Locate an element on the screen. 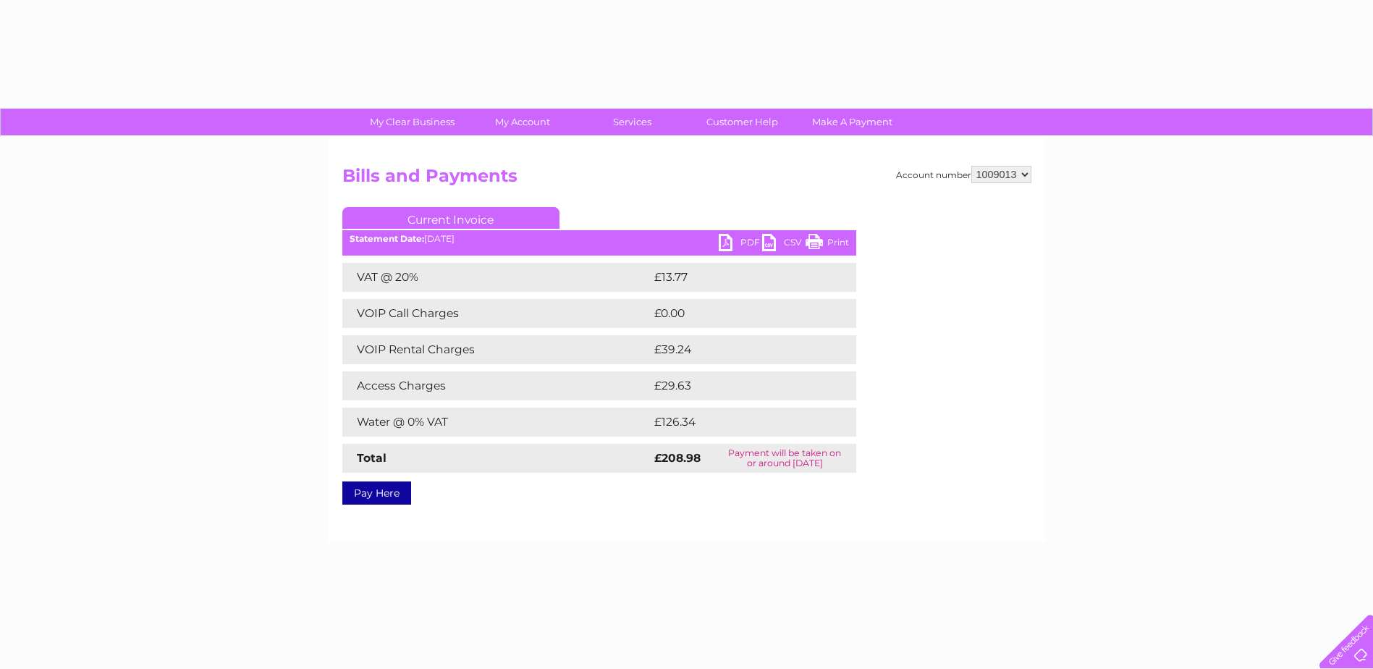 This screenshot has width=1373, height=669. a: Services is located at coordinates (632, 122).